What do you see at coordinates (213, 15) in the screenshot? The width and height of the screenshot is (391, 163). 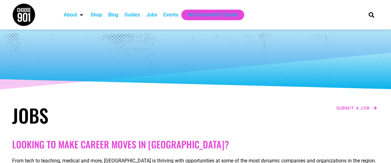 I see `a: Get Choose901 Emails` at bounding box center [213, 15].